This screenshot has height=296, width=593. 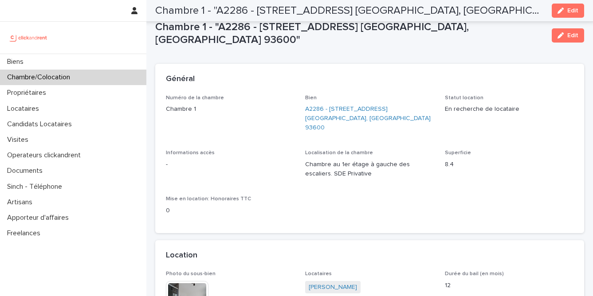 What do you see at coordinates (339, 153) in the screenshot?
I see `span: Localisation de la chambre` at bounding box center [339, 153].